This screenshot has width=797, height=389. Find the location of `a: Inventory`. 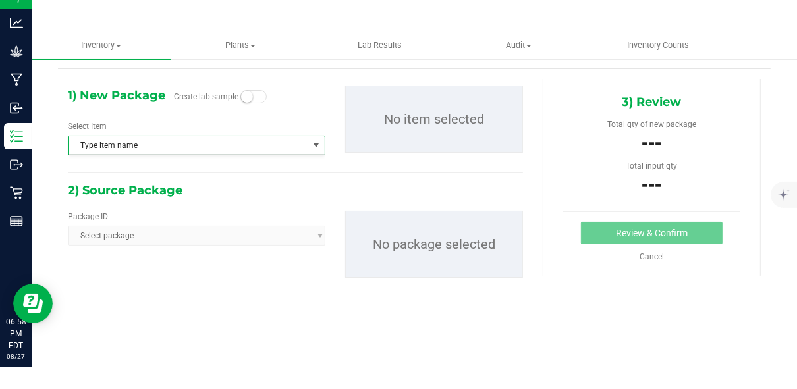

a: Inventory is located at coordinates (101, 45).